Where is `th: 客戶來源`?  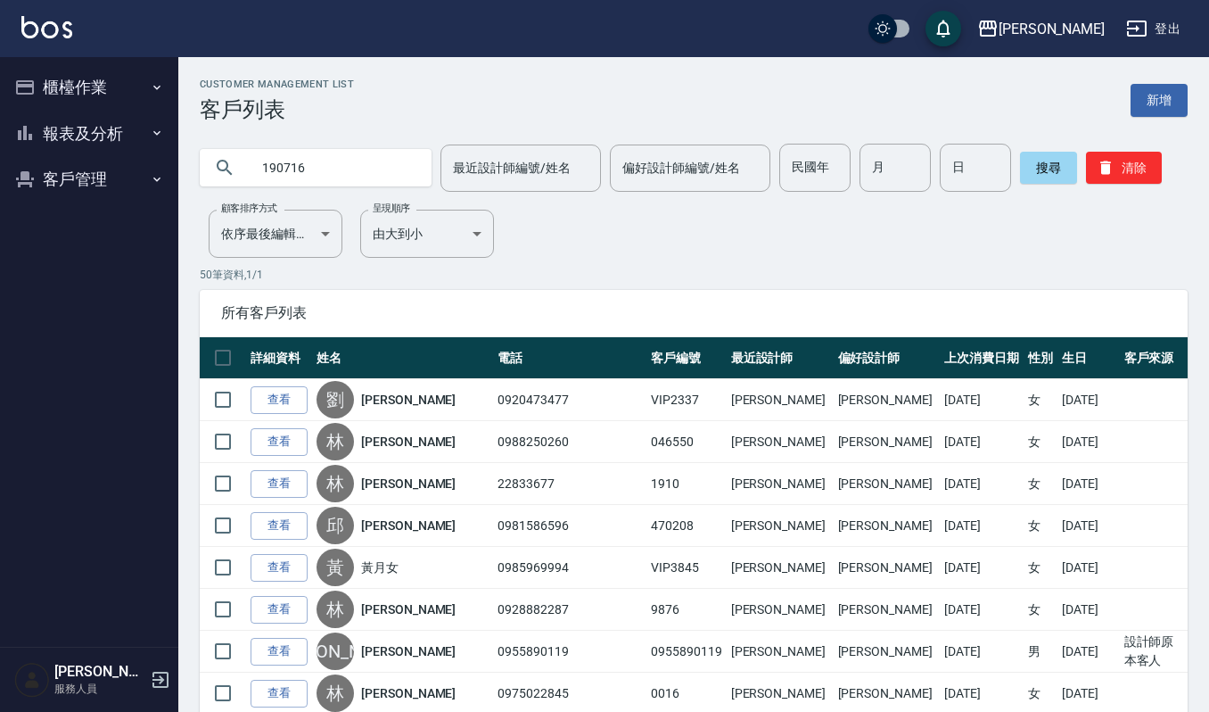 th: 客戶來源 is located at coordinates (1154, 358).